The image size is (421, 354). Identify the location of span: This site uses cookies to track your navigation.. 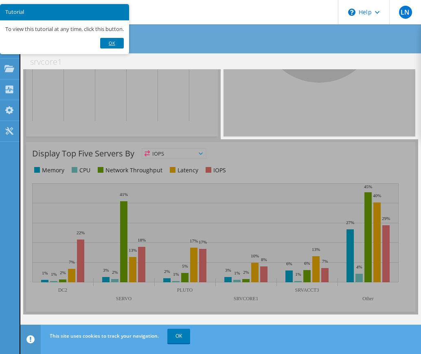
(104, 335).